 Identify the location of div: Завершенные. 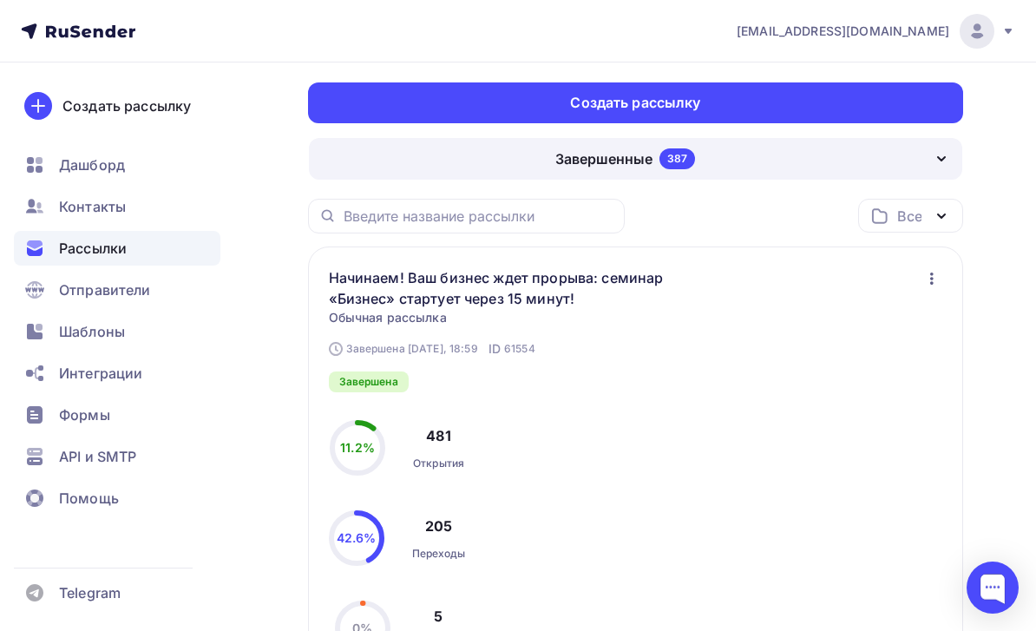
(604, 159).